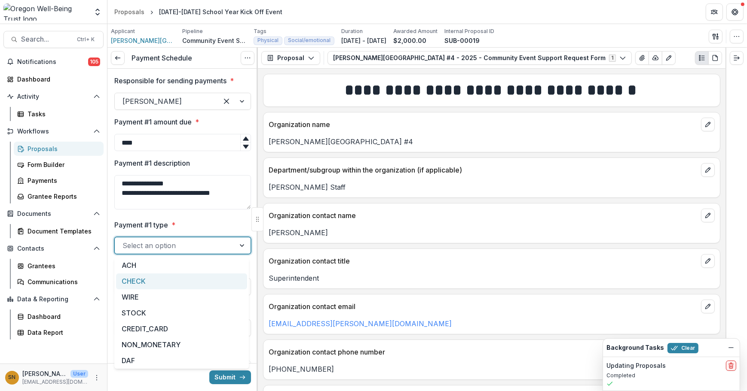 The image size is (747, 391). Describe the element at coordinates (635, 348) in the screenshot. I see `h2: Background Tasks` at that location.